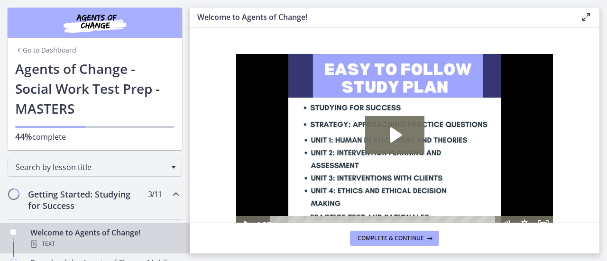 Image resolution: width=607 pixels, height=261 pixels. Describe the element at coordinates (158, 81) in the screenshot. I see `button: Play Video: c1o6hcmjueu5qasqsu00.mp4` at that location.